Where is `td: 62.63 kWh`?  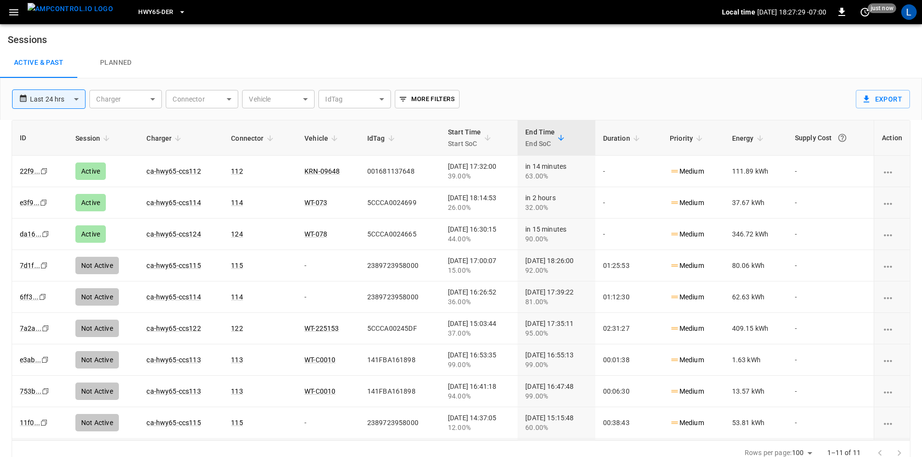
td: 62.63 kWh is located at coordinates (756, 297).